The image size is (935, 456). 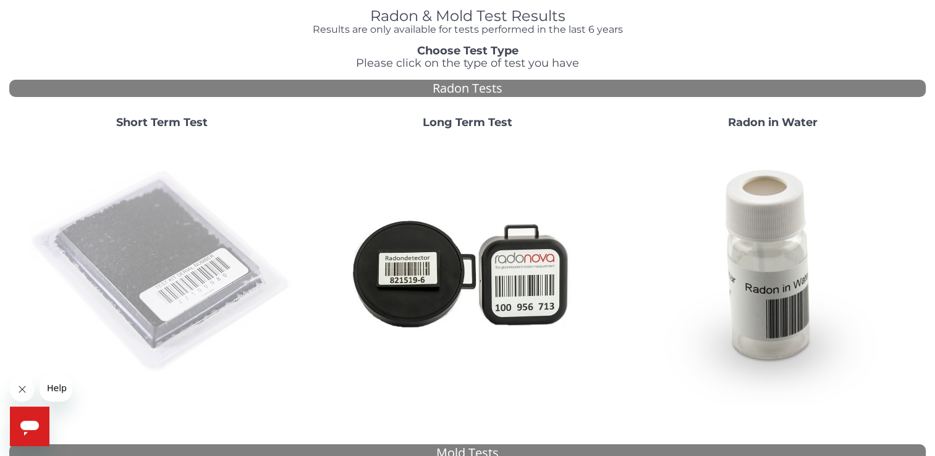 What do you see at coordinates (468, 51) in the screenshot?
I see `strong: Choose Test Type` at bounding box center [468, 51].